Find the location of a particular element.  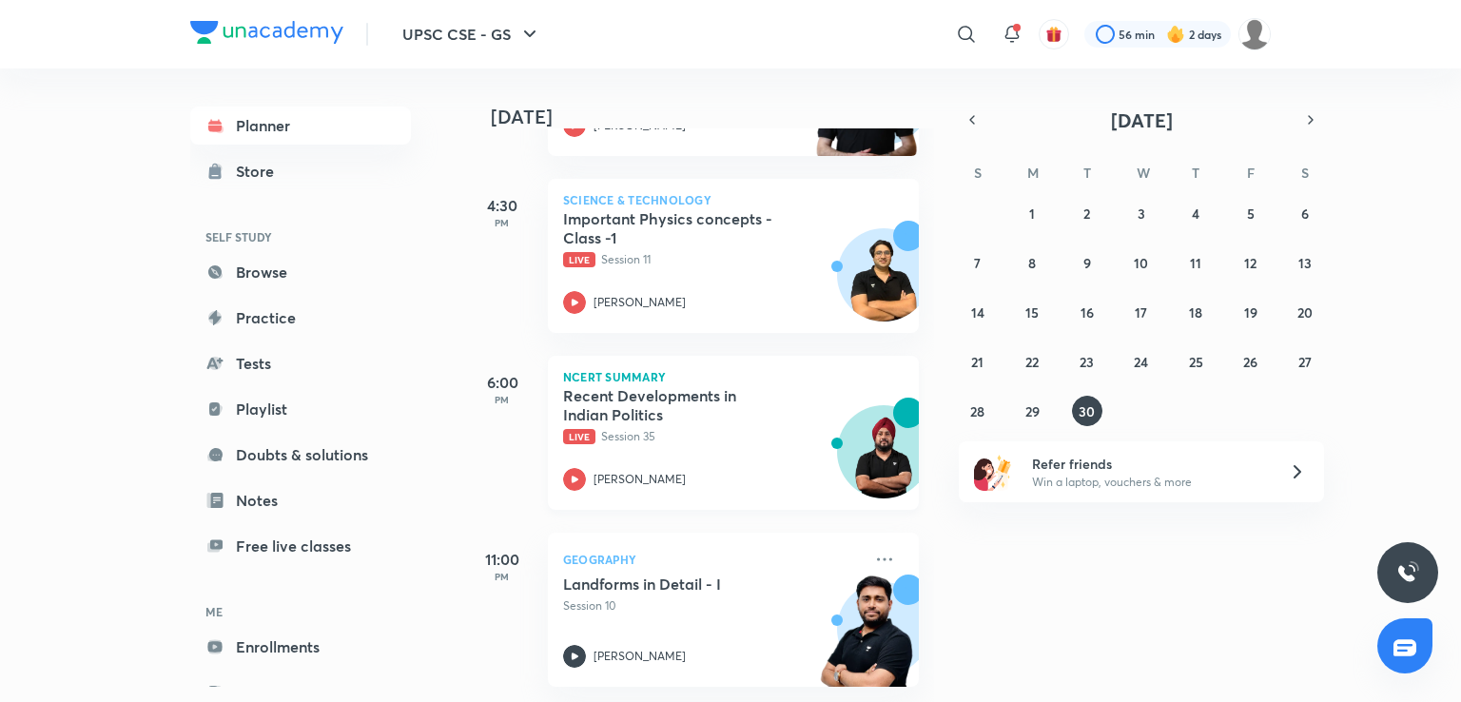

abbr: September 26, 2025 is located at coordinates (1249, 361).